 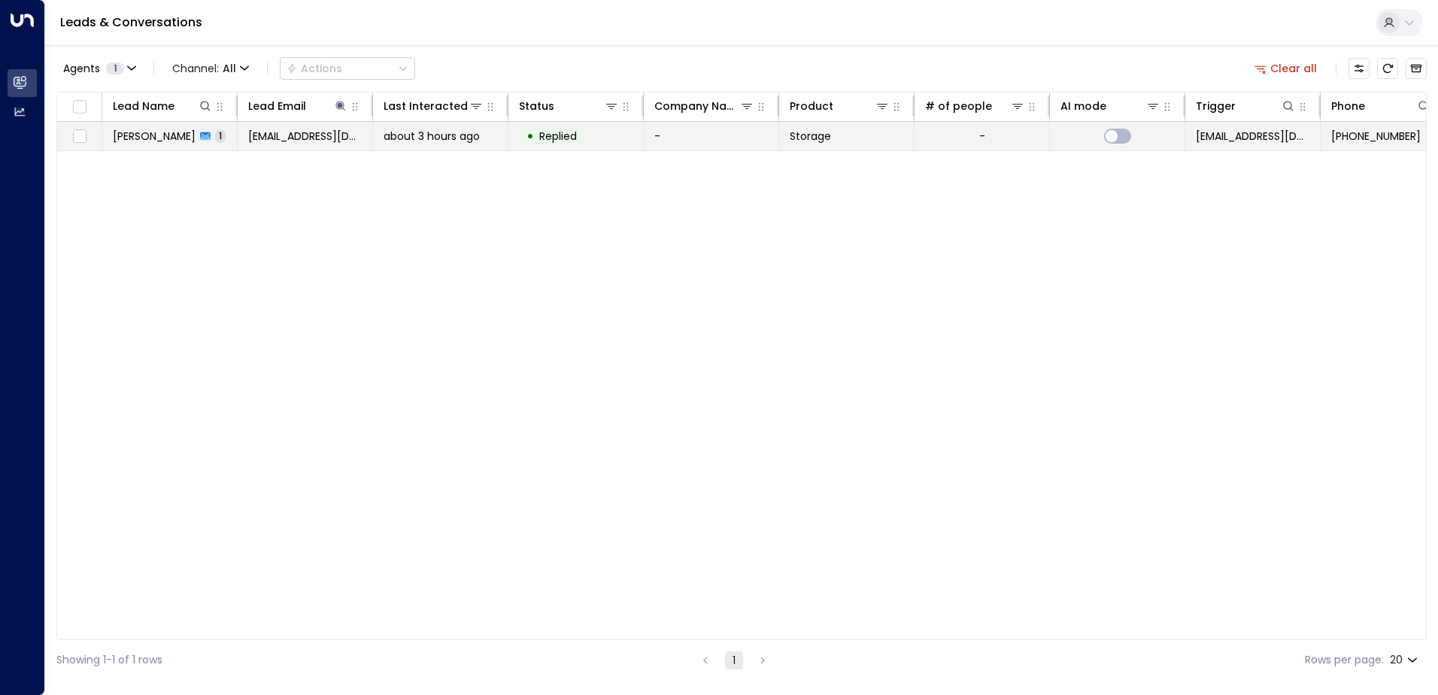 I want to click on span: ayakenali@yahoo.co.uk, so click(x=305, y=136).